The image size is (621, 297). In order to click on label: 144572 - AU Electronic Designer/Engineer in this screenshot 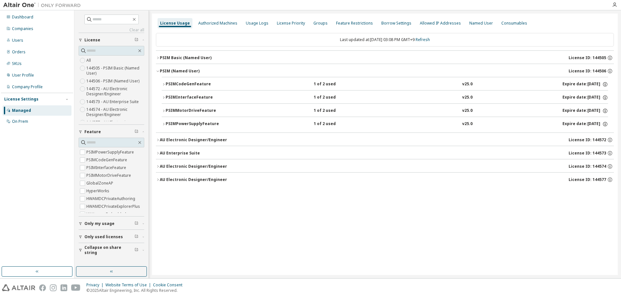, I will do `click(115, 92)`.